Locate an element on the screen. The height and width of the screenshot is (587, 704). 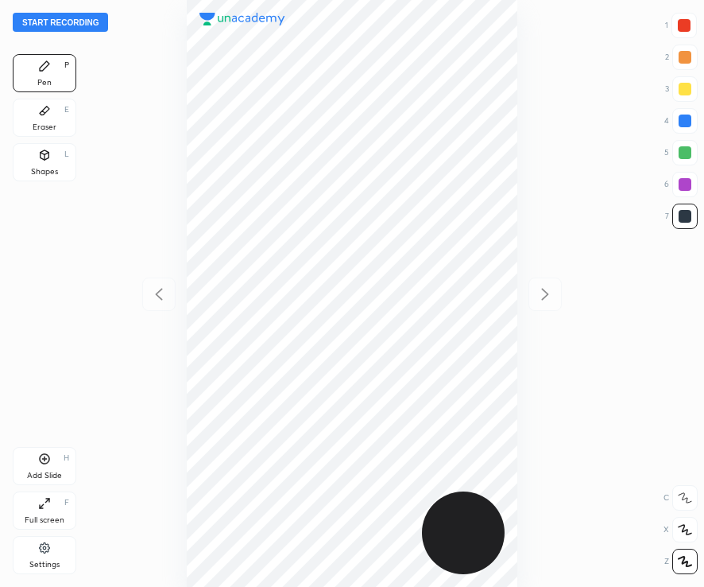
div: Add Slide is located at coordinates (45, 475).